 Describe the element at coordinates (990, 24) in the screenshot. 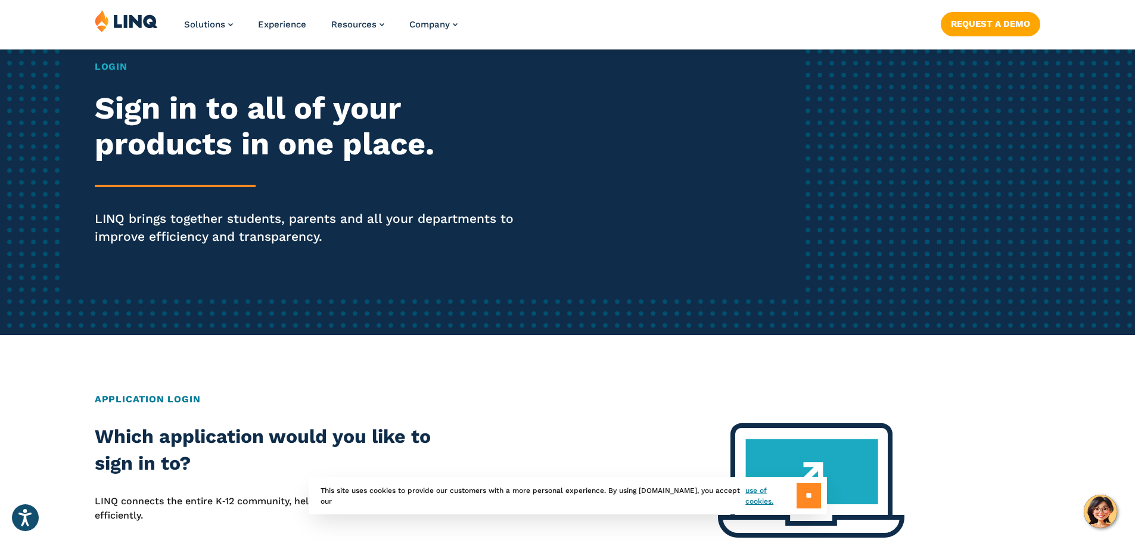

I see `a: Request a Demo` at that location.